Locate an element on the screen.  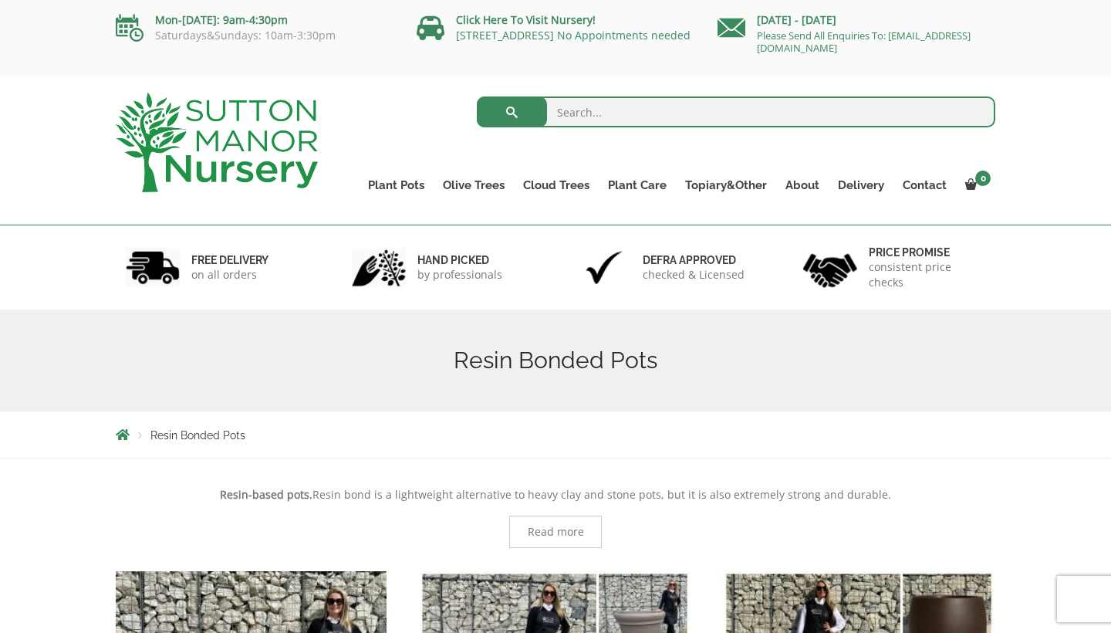
a: Plant Pots is located at coordinates (396, 185).